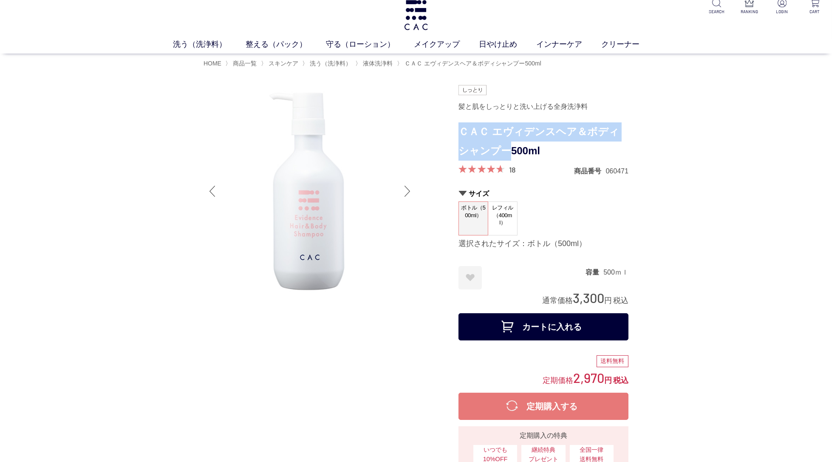 The width and height of the screenshot is (832, 462). What do you see at coordinates (543, 327) in the screenshot?
I see `button: カートに入れる` at bounding box center [543, 327].